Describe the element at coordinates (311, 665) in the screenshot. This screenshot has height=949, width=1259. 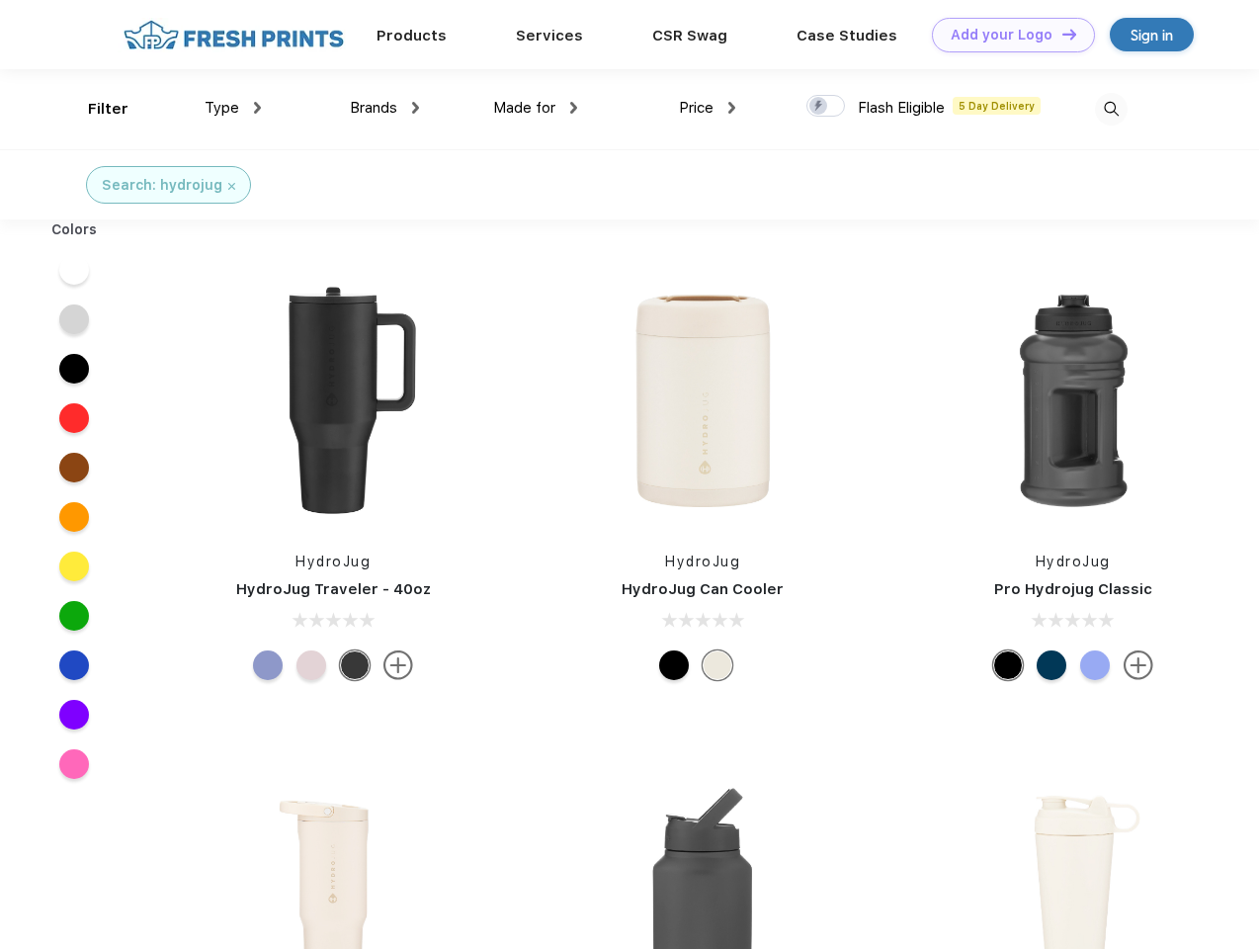
I see `div: Pink Sand` at that location.